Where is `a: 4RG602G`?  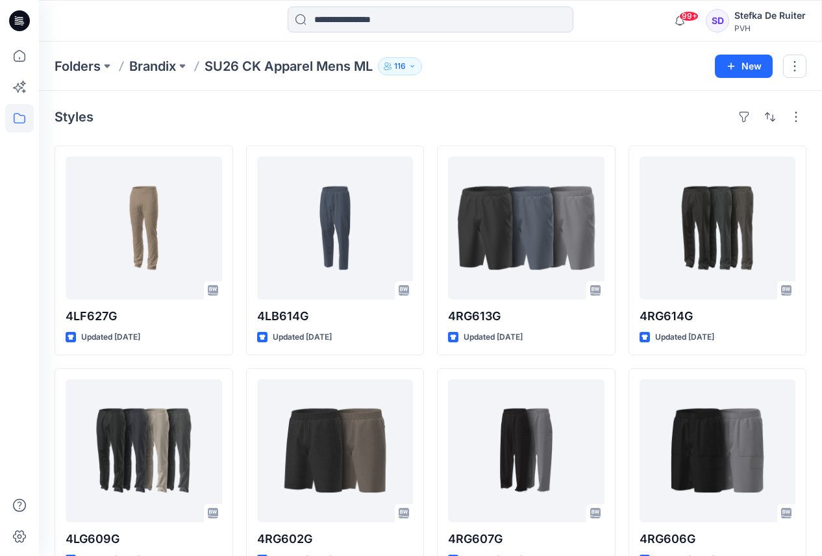 a: 4RG602G is located at coordinates (335, 450).